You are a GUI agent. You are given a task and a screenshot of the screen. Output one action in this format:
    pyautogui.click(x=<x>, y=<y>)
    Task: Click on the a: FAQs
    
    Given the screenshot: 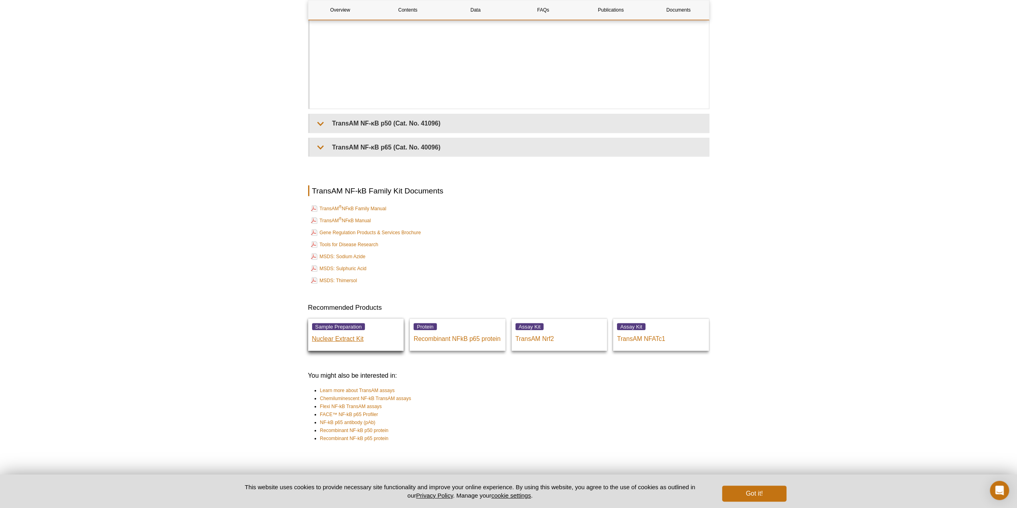 What is the action you would take?
    pyautogui.click(x=542, y=10)
    